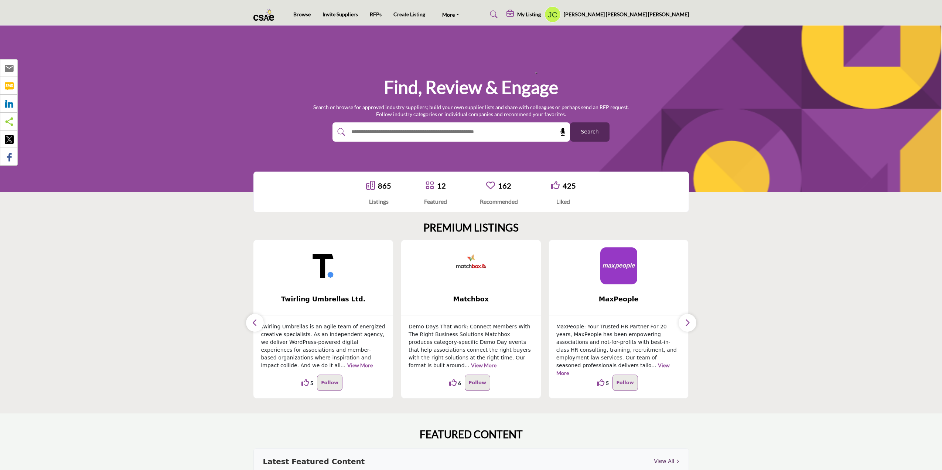 The height and width of the screenshot is (470, 942). I want to click on span: Matchbox, so click(471, 299).